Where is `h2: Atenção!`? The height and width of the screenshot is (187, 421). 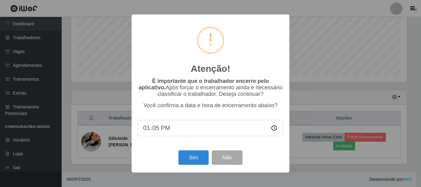 h2: Atenção! is located at coordinates (210, 69).